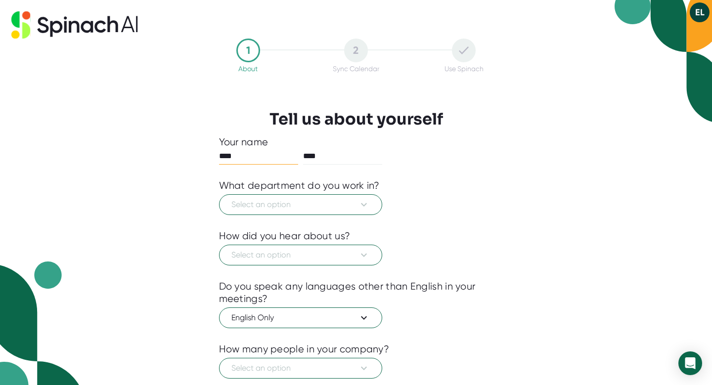  What do you see at coordinates (356, 119) in the screenshot?
I see `h3: Tell us about yourself` at bounding box center [356, 119].